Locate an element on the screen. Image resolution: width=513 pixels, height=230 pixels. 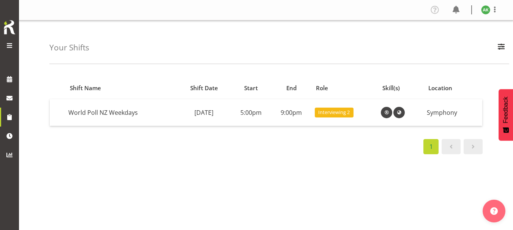
td: Symphony is located at coordinates (453, 113).